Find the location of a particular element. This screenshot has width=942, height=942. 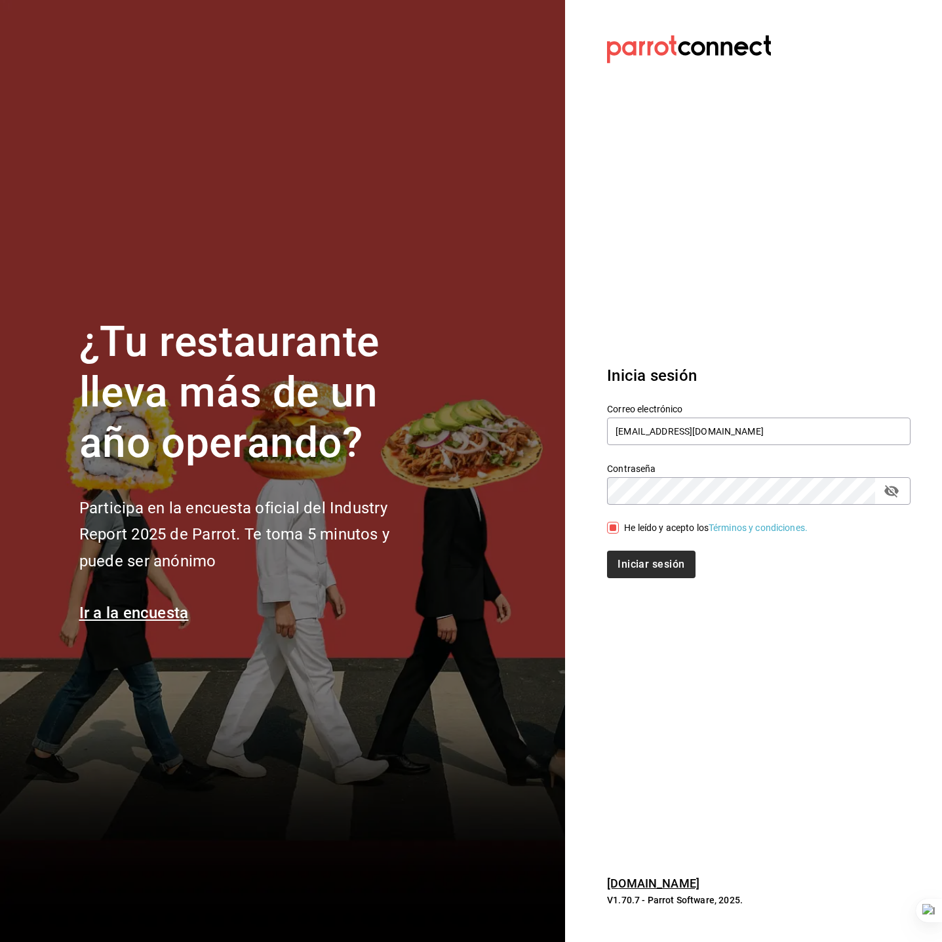

h3: Inicia sesión is located at coordinates (758, 376).